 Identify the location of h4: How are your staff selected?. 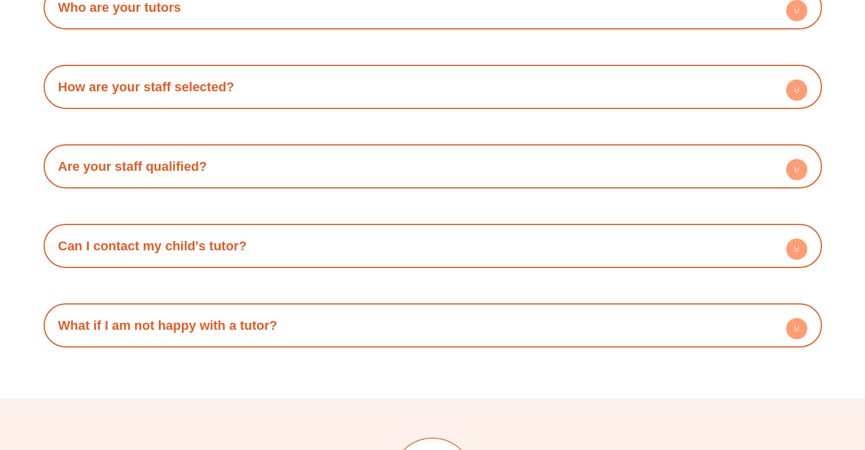
(433, 87).